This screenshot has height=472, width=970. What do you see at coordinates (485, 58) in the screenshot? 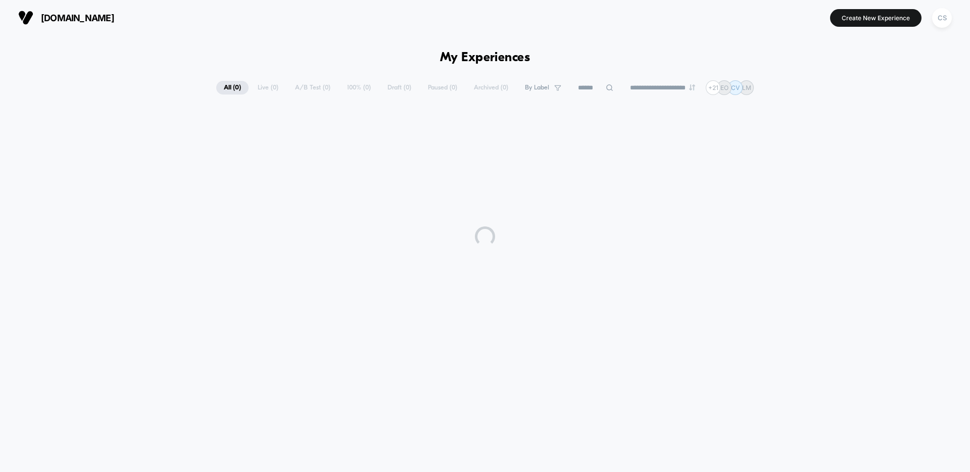
I see `h1: My Experiences` at bounding box center [485, 58].